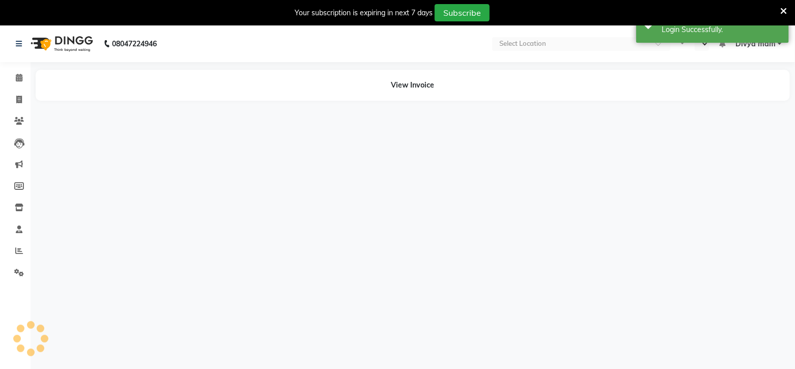  What do you see at coordinates (363, 13) in the screenshot?
I see `div: Your subscription is expiring in next 7 days` at bounding box center [363, 13].